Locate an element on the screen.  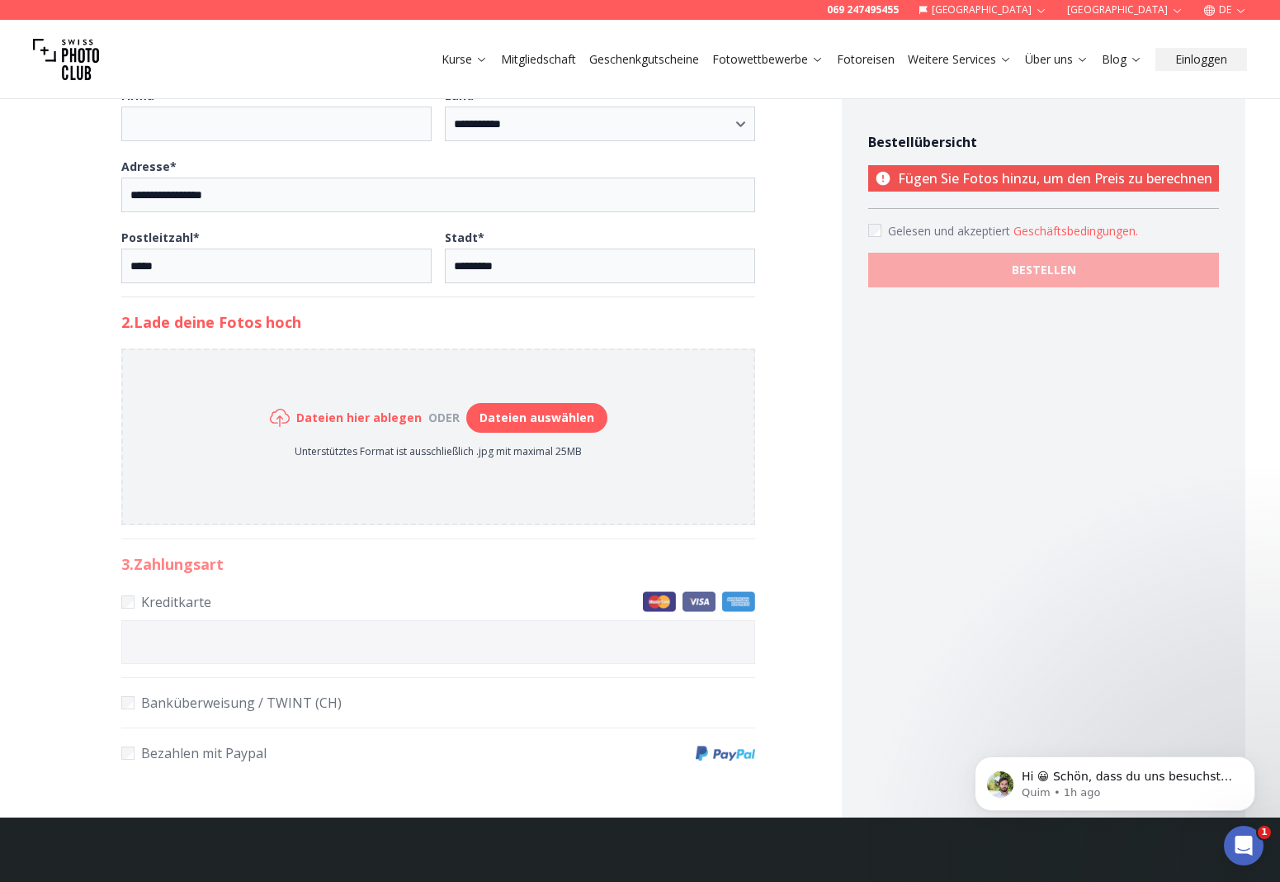
span: Gelesen und akzeptiert is located at coordinates (951, 230).